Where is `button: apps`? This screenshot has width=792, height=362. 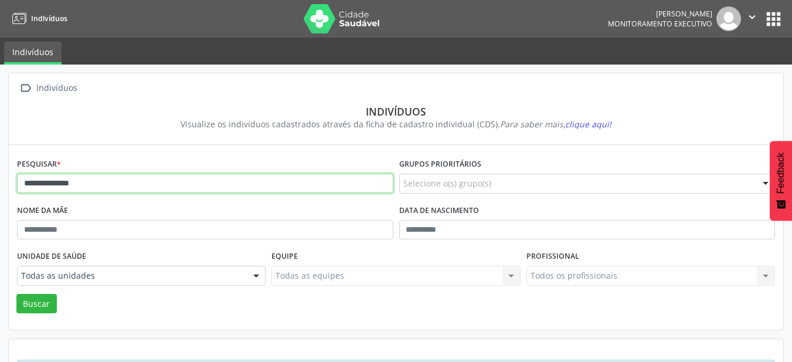
button: apps is located at coordinates (773, 19).